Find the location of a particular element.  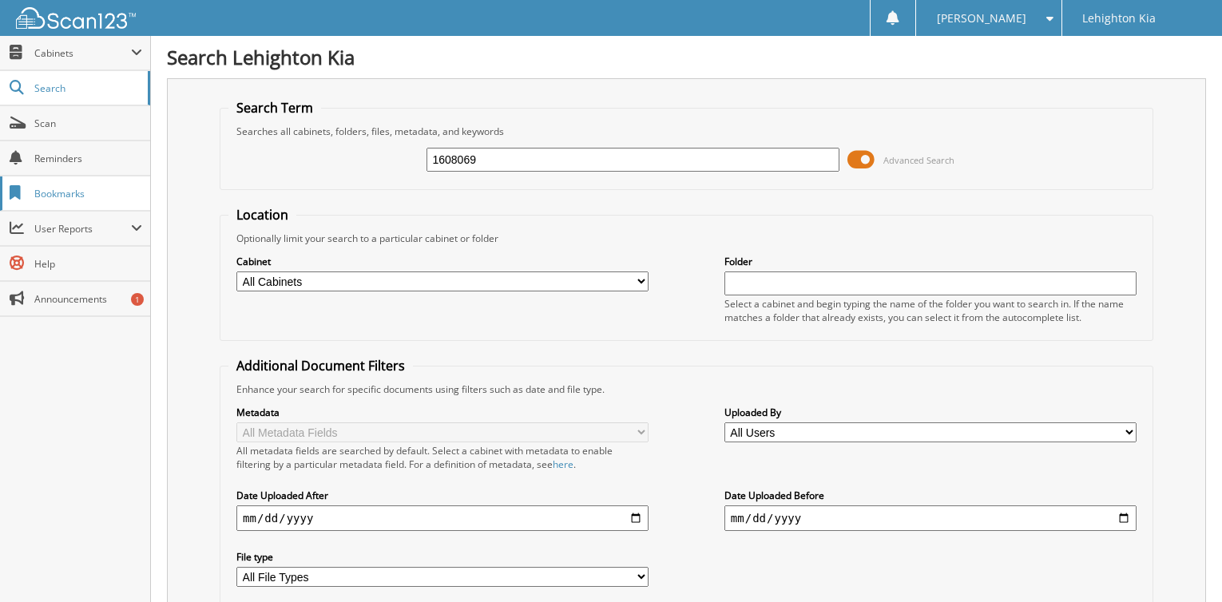

div: Searches all cabinets, folders, files, metadata, and keywords is located at coordinates (686, 131).